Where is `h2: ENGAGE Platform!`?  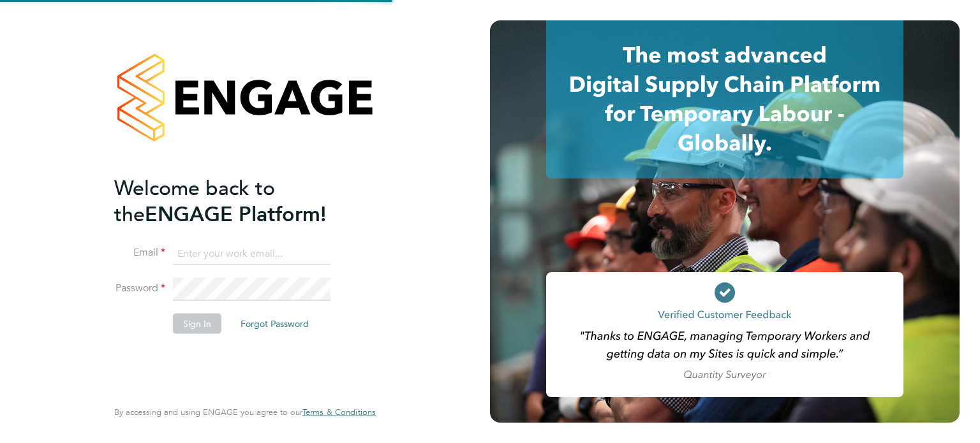
h2: ENGAGE Platform! is located at coordinates (239, 201).